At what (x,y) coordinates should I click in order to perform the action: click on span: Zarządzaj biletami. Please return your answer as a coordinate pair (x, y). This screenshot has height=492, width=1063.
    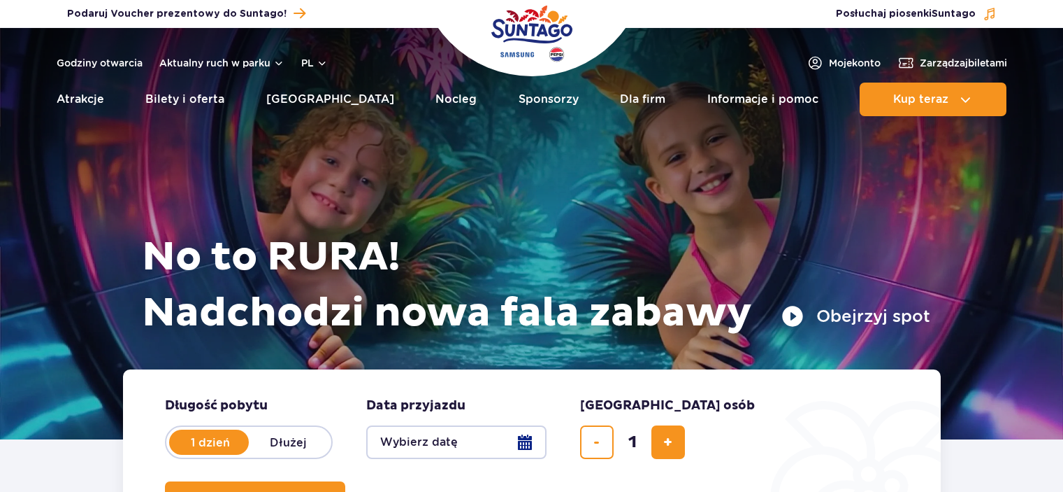
    Looking at the image, I should click on (963, 63).